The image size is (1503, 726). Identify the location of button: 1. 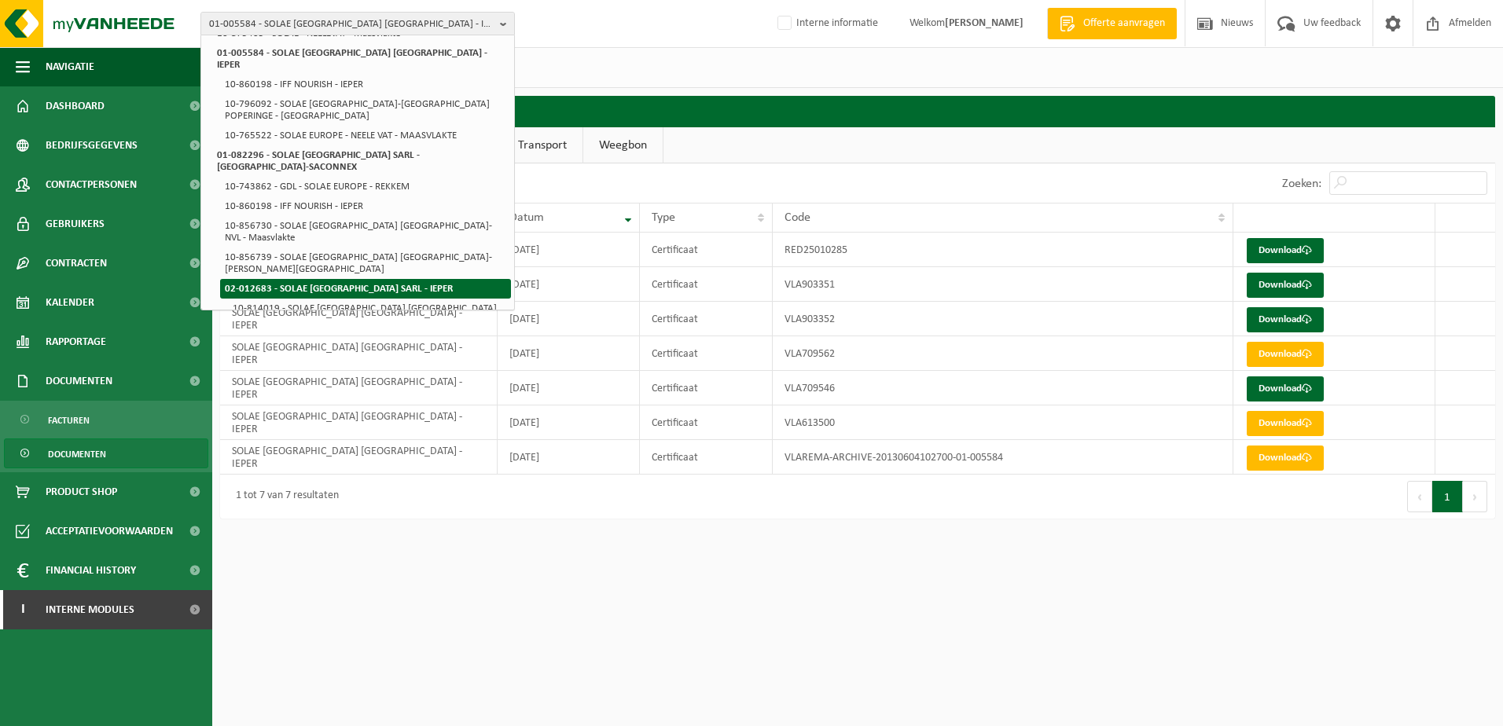
(1447, 497).